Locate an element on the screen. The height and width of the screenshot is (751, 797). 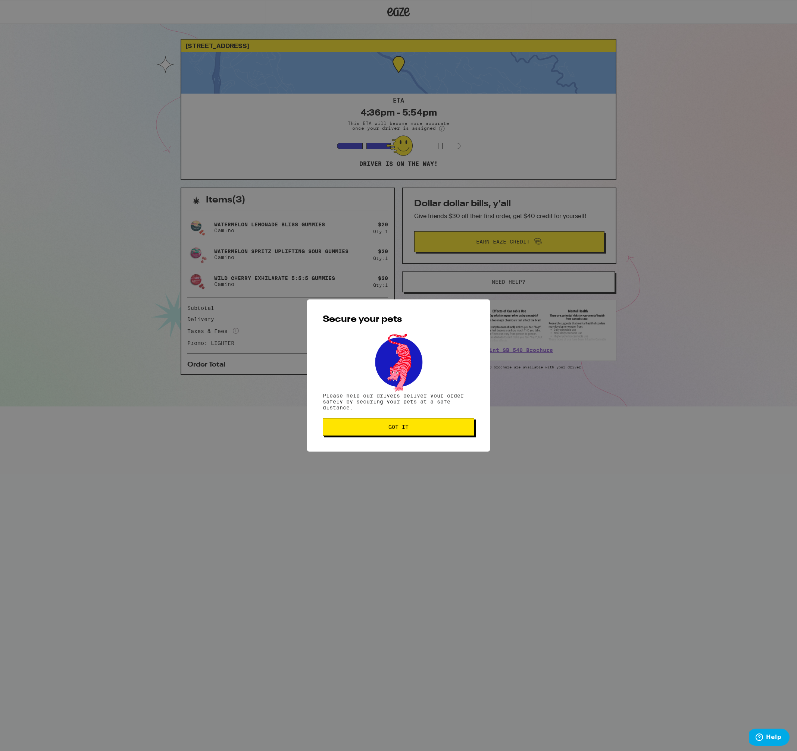
img: pets is located at coordinates (398, 362).